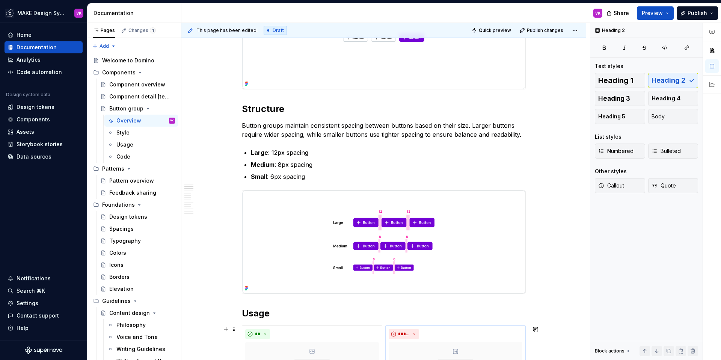 The width and height of the screenshot is (721, 360). What do you see at coordinates (137, 337) in the screenshot?
I see `div: Voice and Tone` at bounding box center [137, 337].